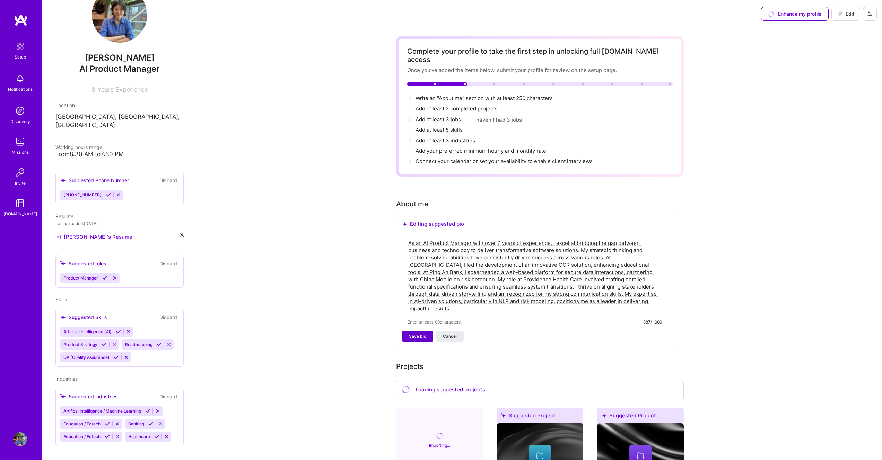 The width and height of the screenshot is (882, 460). Describe the element at coordinates (535, 224) in the screenshot. I see `div: Editing suggested bio` at that location.